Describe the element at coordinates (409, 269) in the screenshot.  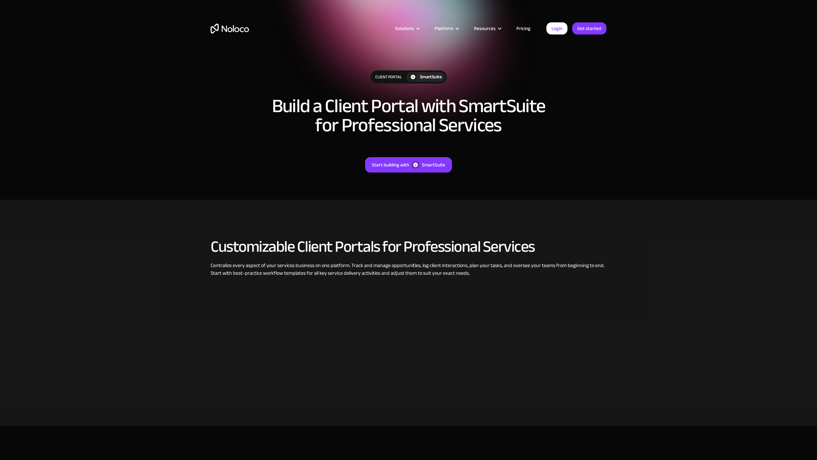
I see `div: Centralize every aspect of your services business on one platform. Track and manage opportunities...` at that location.